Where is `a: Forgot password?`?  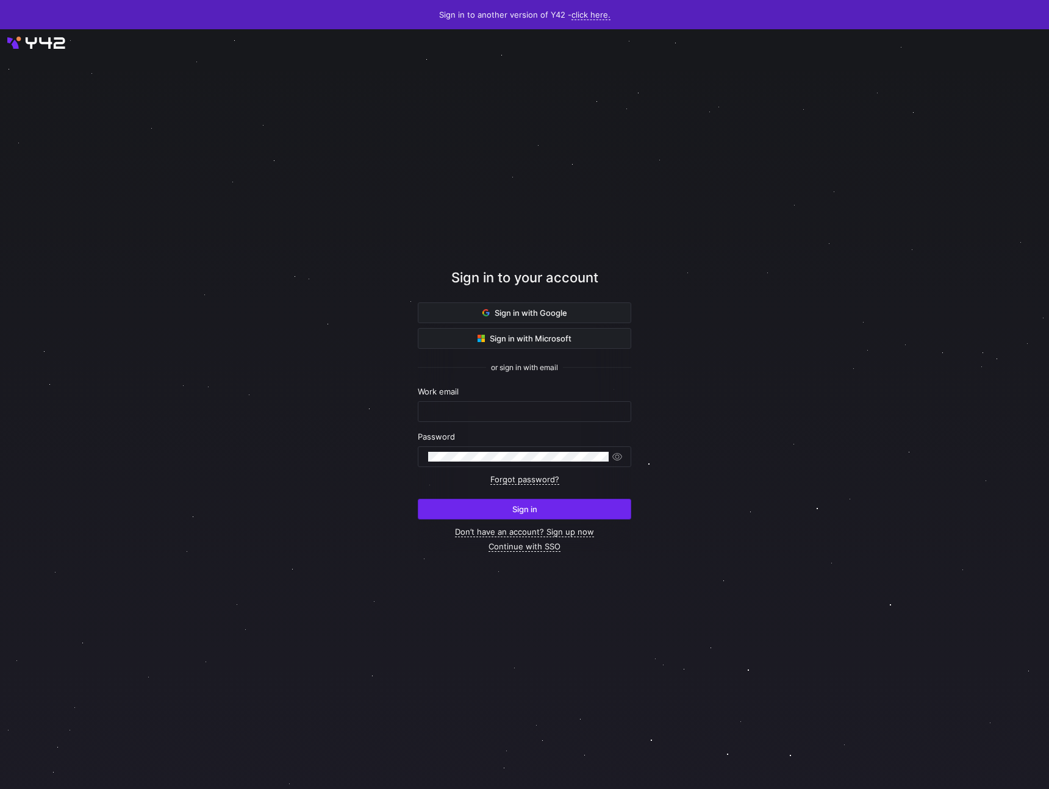 a: Forgot password? is located at coordinates (524, 479).